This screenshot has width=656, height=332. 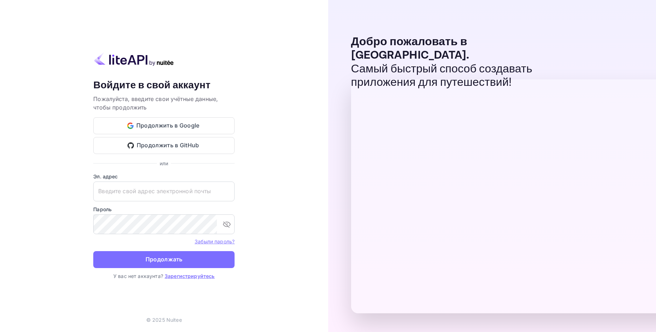 What do you see at coordinates (152, 85) in the screenshot?
I see `ya-tr-span: Войдите в свой аккаунт` at bounding box center [152, 85].